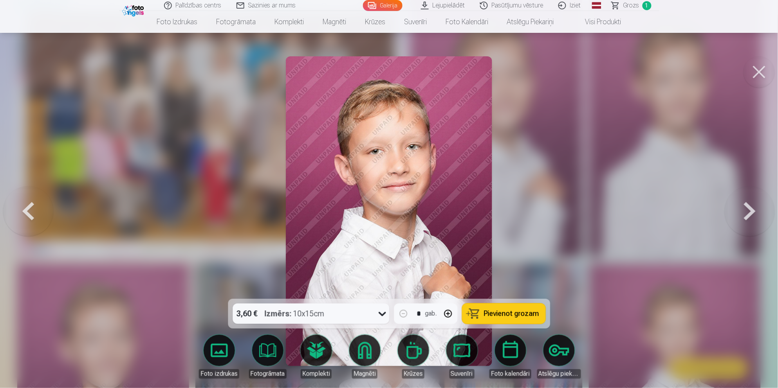  Describe the element at coordinates (268, 374) in the screenshot. I see `div: Fotogrāmata` at that location.